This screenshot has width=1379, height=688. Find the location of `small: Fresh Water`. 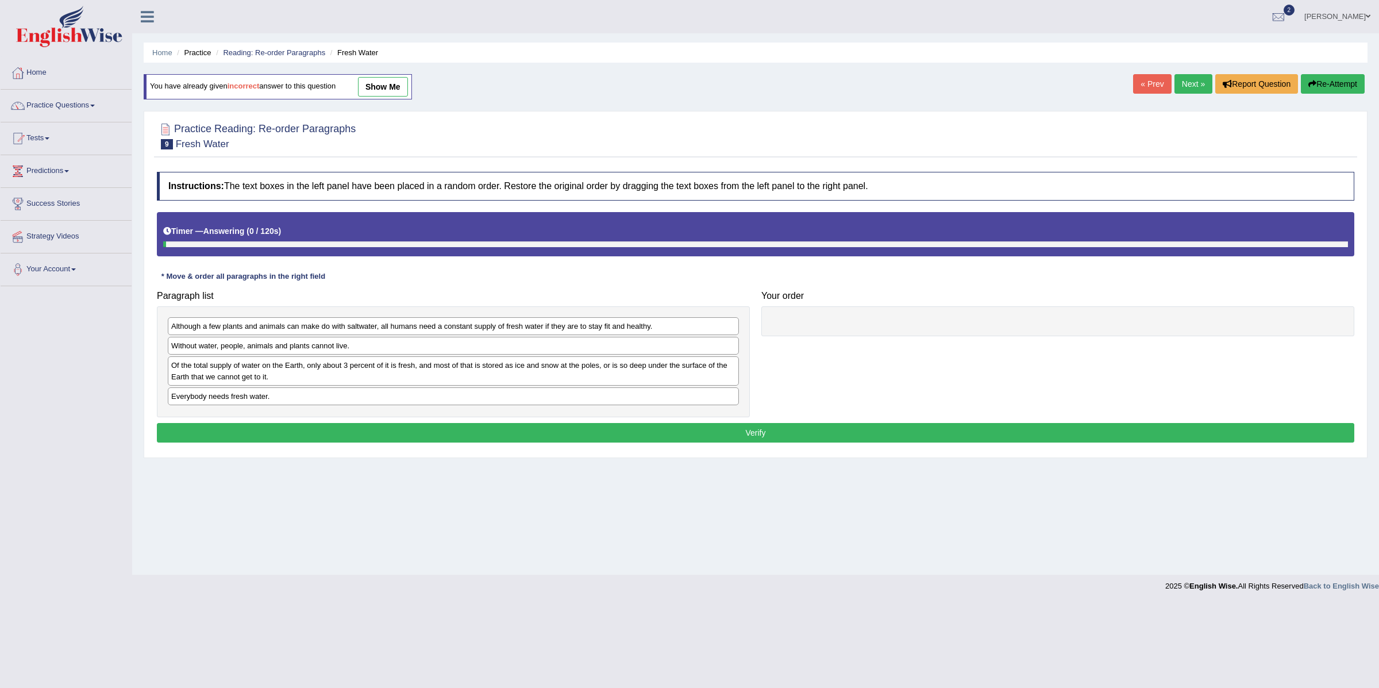

small: Fresh Water is located at coordinates (202, 144).